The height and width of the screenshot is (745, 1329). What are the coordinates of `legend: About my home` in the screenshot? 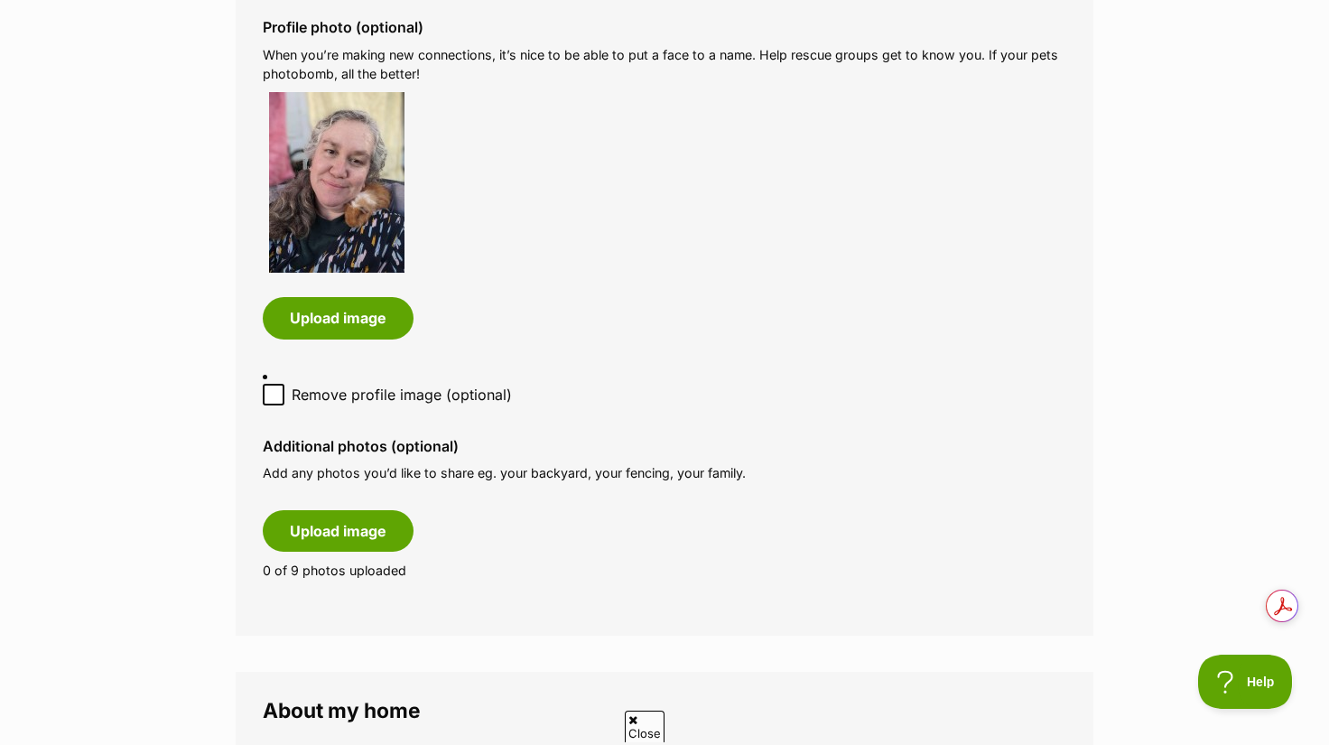 It's located at (665, 711).